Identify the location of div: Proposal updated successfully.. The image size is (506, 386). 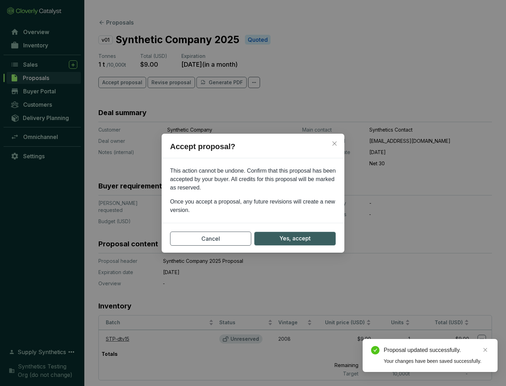
(436, 351).